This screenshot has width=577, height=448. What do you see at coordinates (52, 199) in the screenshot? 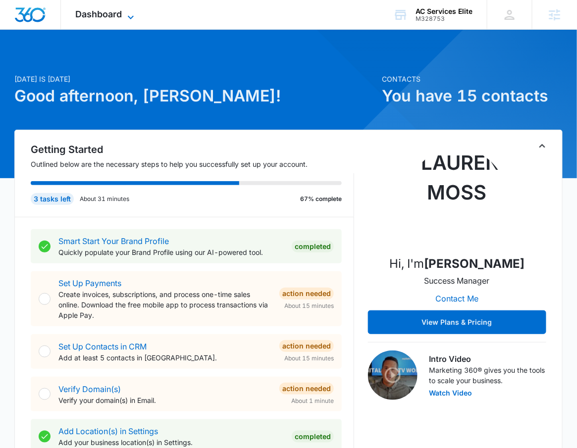
I see `div: 3 tasks left` at bounding box center [52, 199].